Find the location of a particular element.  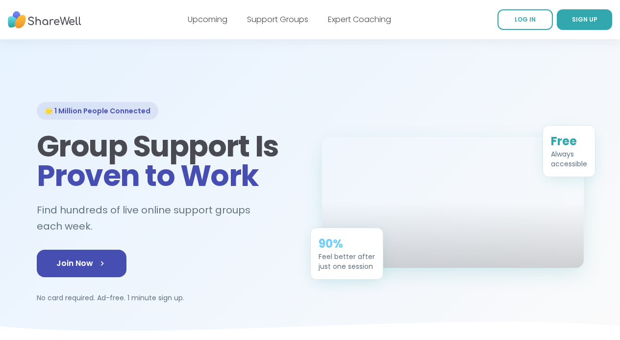

h2: Find hundreds of live online support groups each week. is located at coordinates (168, 218).